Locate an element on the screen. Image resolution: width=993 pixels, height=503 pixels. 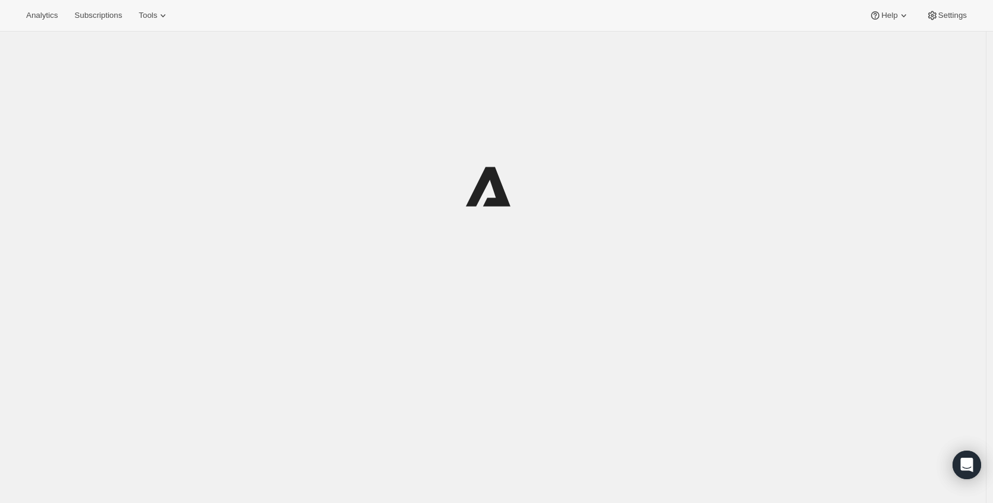
span: Settings is located at coordinates (953, 15).